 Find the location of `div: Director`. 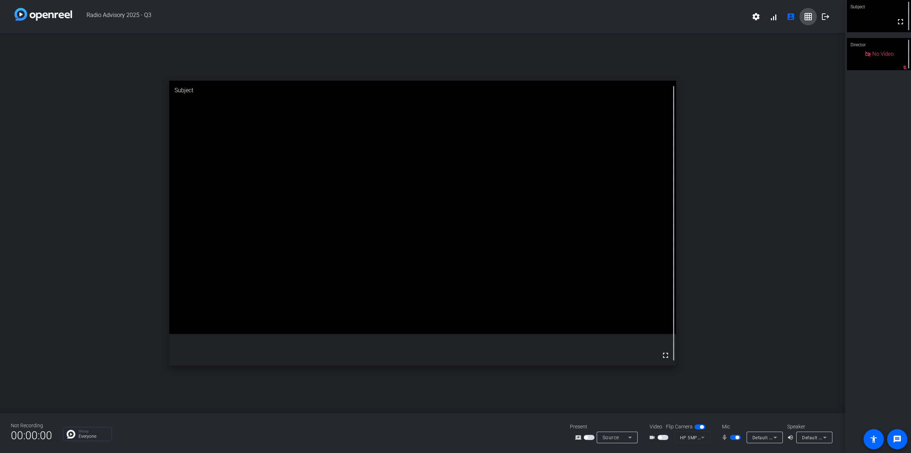

div: Director is located at coordinates (878, 45).